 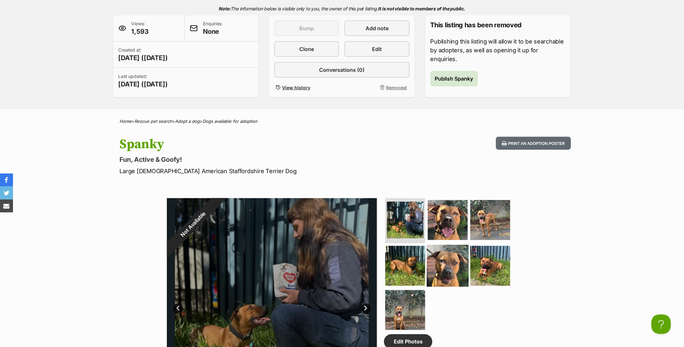 What do you see at coordinates (140, 28) in the screenshot?
I see `p: Views:` at bounding box center [140, 28].